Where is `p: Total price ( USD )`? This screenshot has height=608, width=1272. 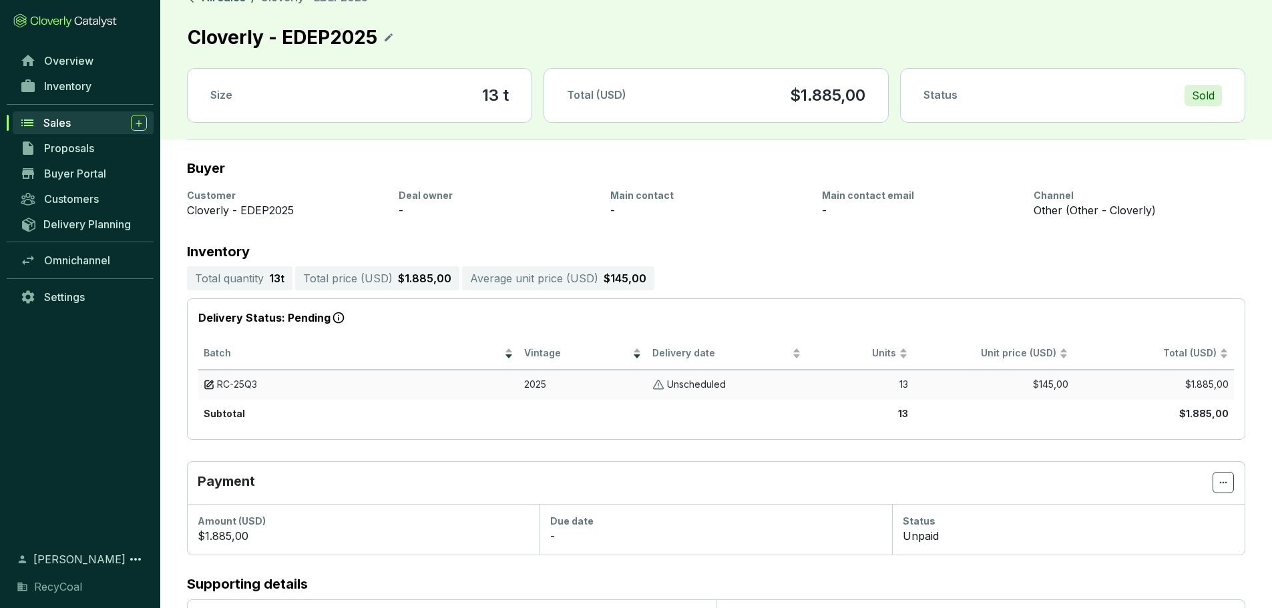 p: Total price ( USD ) is located at coordinates (348, 278).